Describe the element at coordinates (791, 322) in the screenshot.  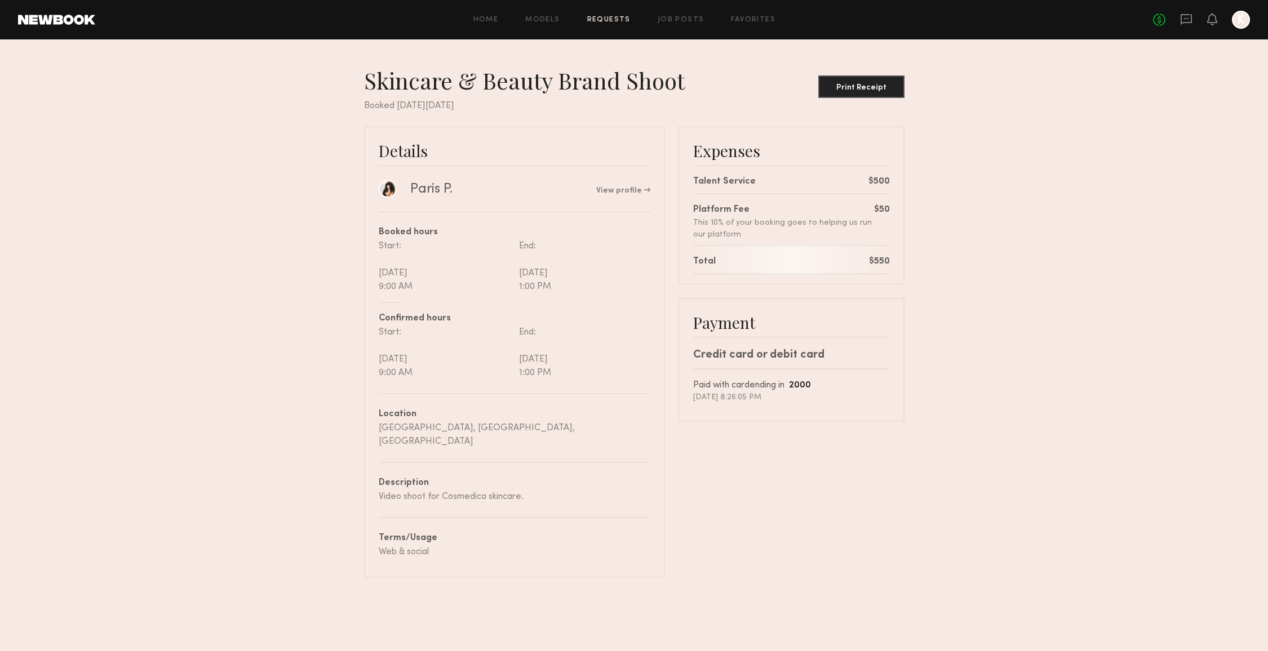
I see `div: Payment` at that location.